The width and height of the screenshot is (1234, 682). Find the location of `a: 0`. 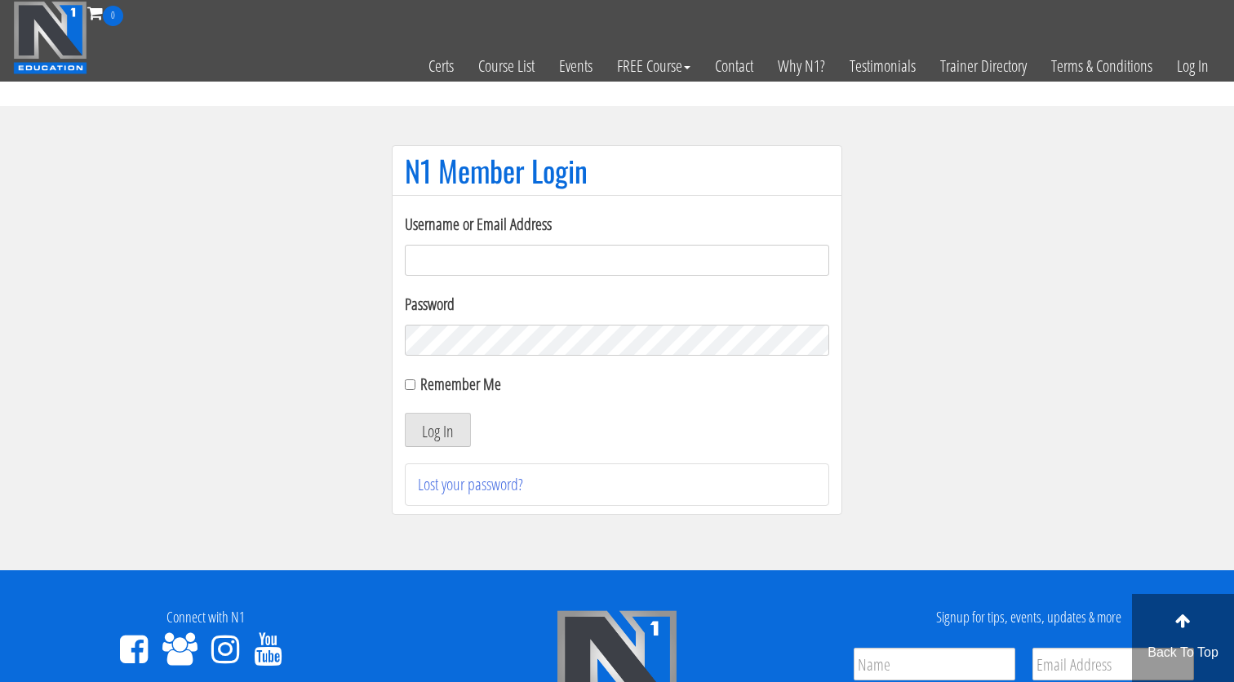

a: 0 is located at coordinates (105, 12).